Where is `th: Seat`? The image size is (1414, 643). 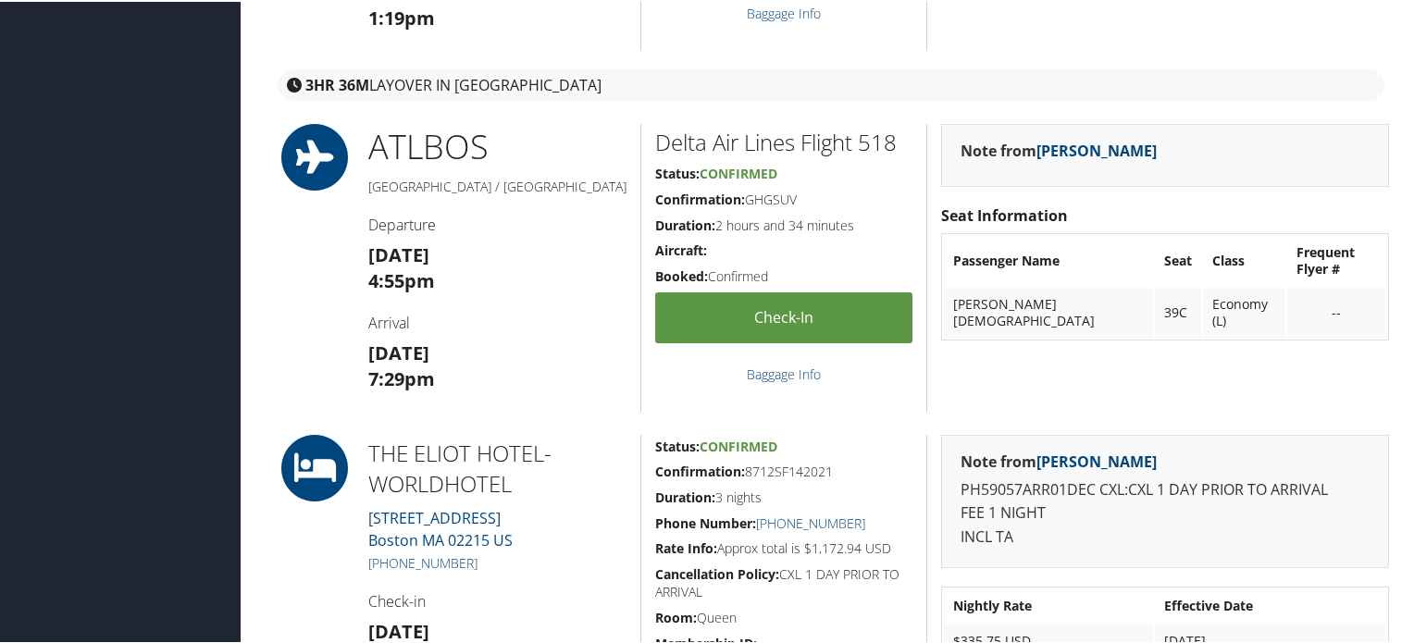
th: Seat is located at coordinates (1178, 259).